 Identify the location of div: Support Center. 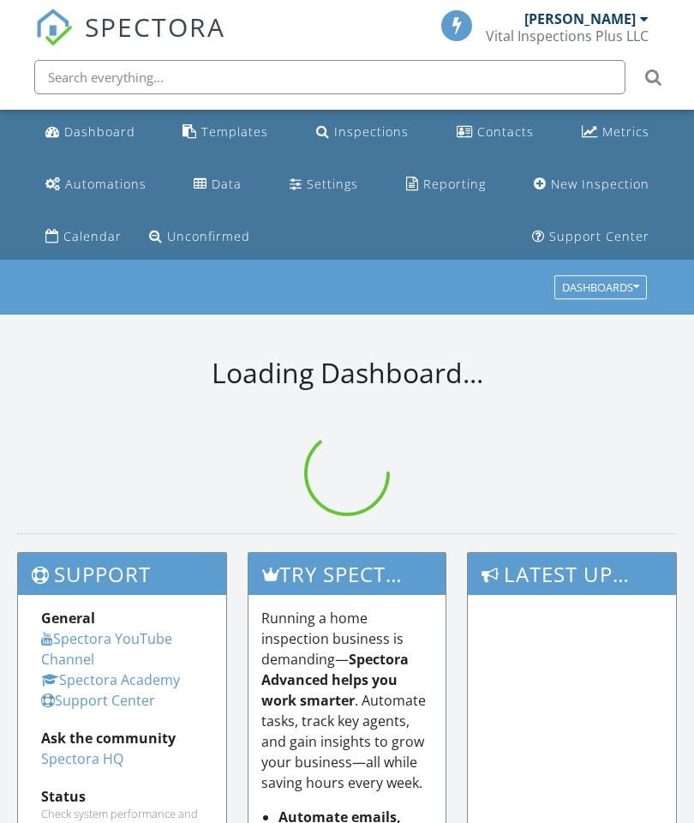
(599, 236).